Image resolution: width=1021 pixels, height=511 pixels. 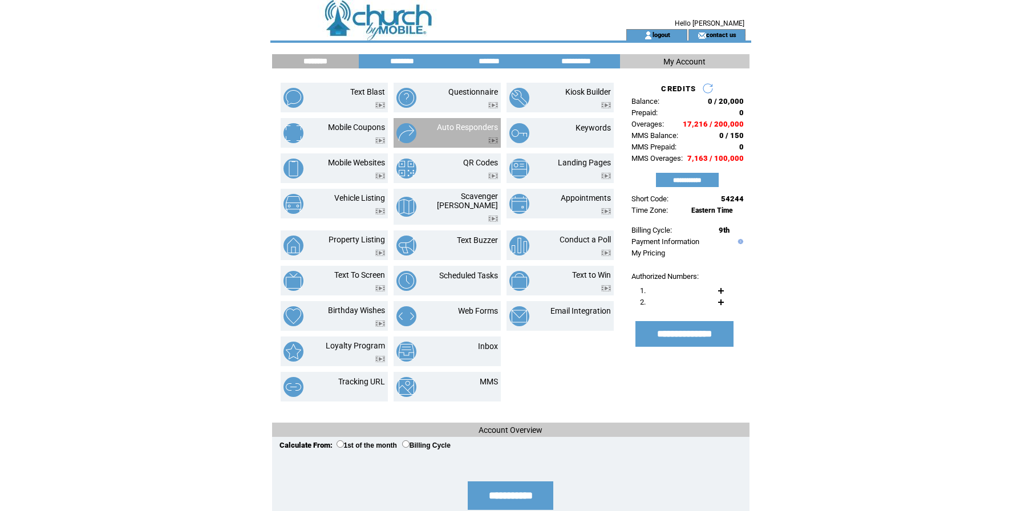 I want to click on img: questionnaire.png, so click(x=406, y=98).